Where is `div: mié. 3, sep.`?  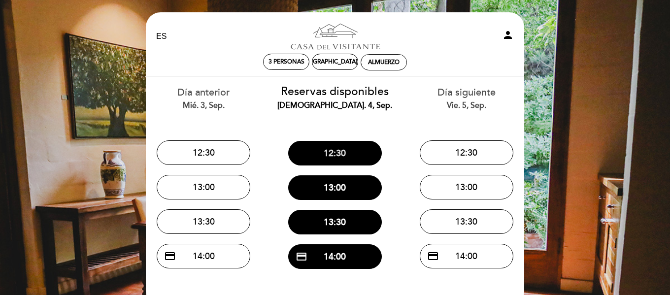 div: mié. 3, sep. is located at coordinates (204, 105).